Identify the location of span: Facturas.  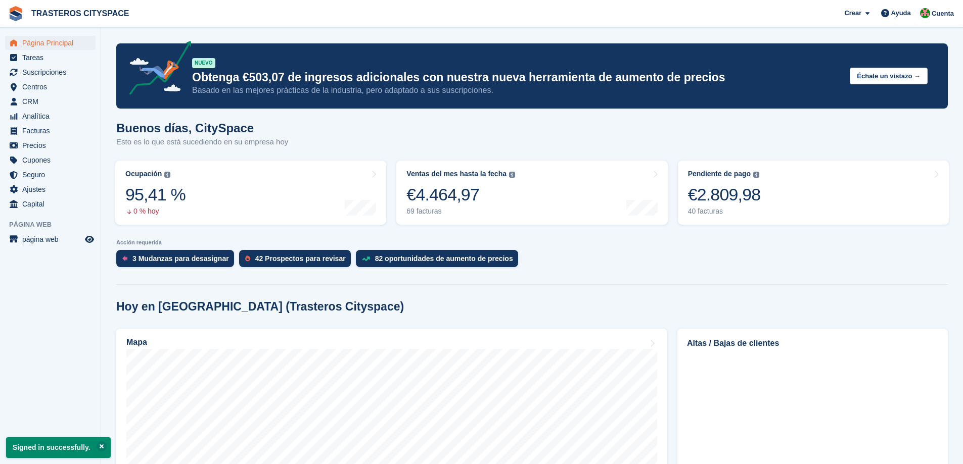
(53, 131).